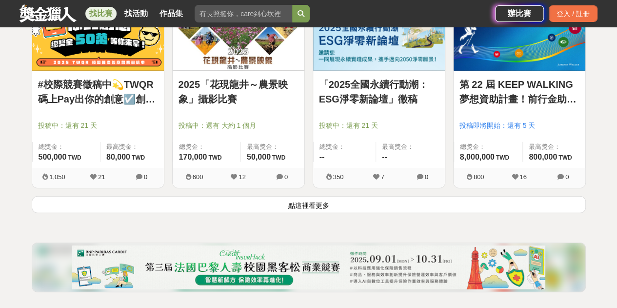 Image resolution: width=617 pixels, height=308 pixels. What do you see at coordinates (520, 125) in the screenshot?
I see `span: 投稿即將開始：還有 5 天` at bounding box center [520, 125].